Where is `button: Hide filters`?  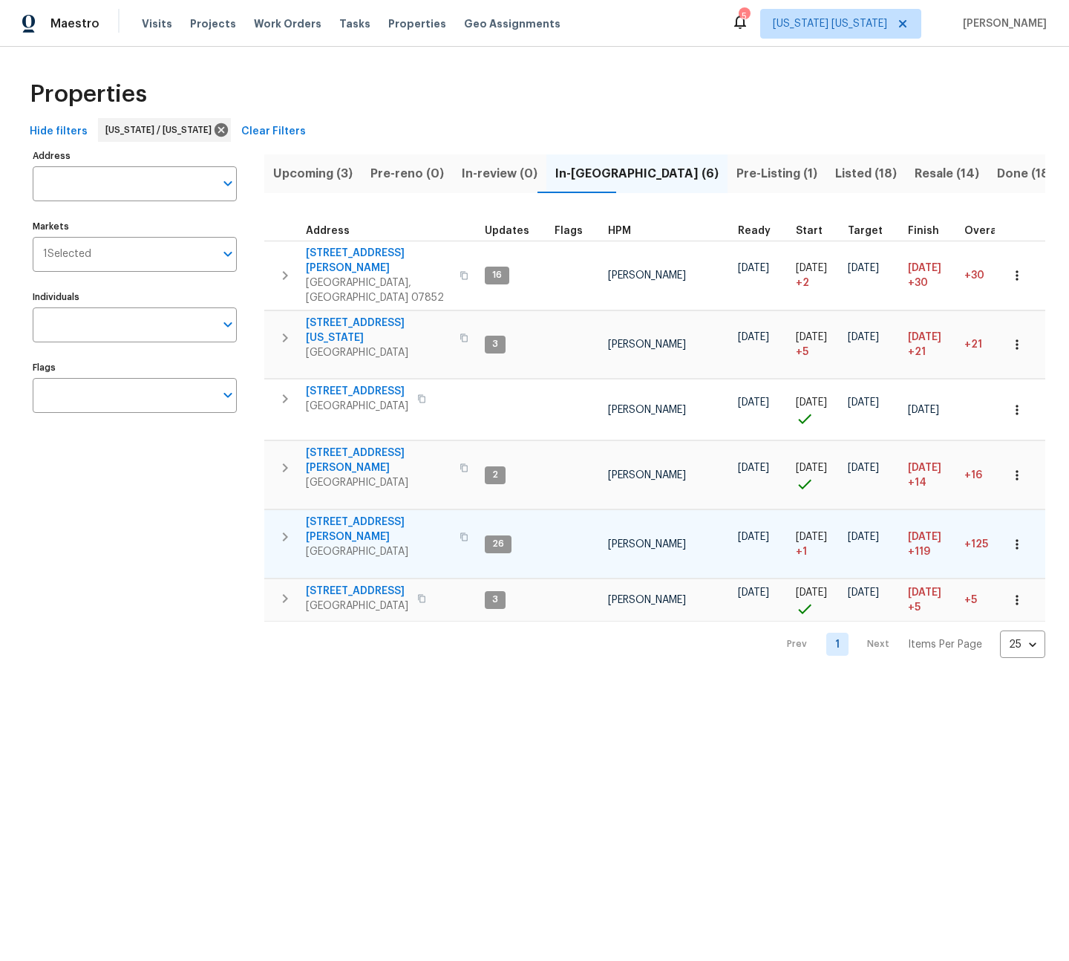
button: Hide filters is located at coordinates (59, 131).